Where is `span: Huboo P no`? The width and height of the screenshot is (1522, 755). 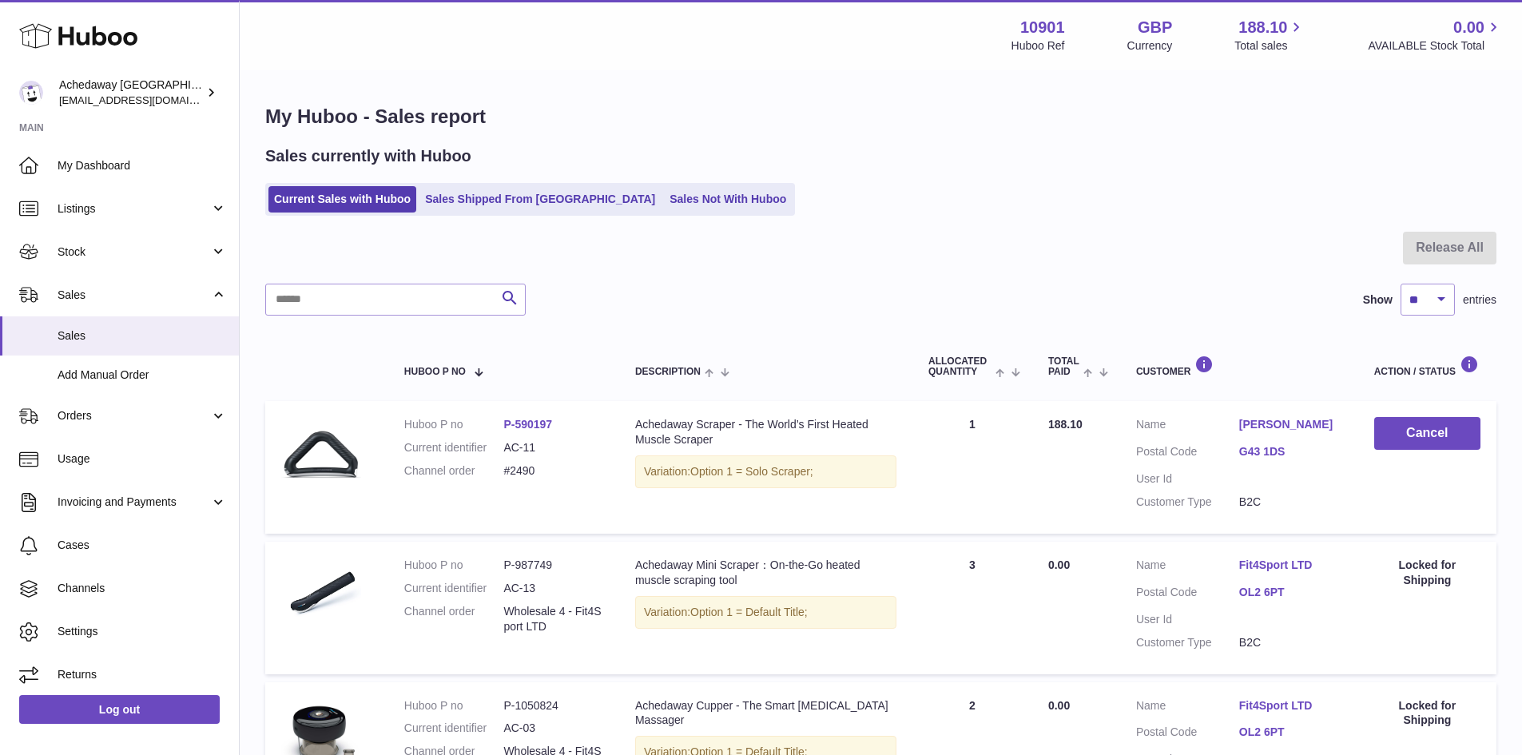 span: Huboo P no is located at coordinates (435, 371).